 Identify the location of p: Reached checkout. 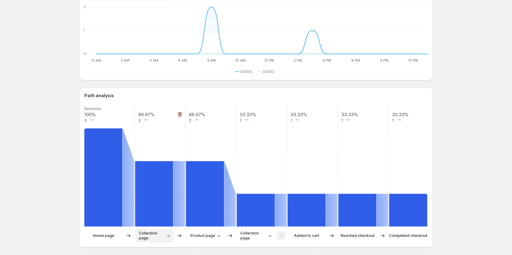
(357, 236).